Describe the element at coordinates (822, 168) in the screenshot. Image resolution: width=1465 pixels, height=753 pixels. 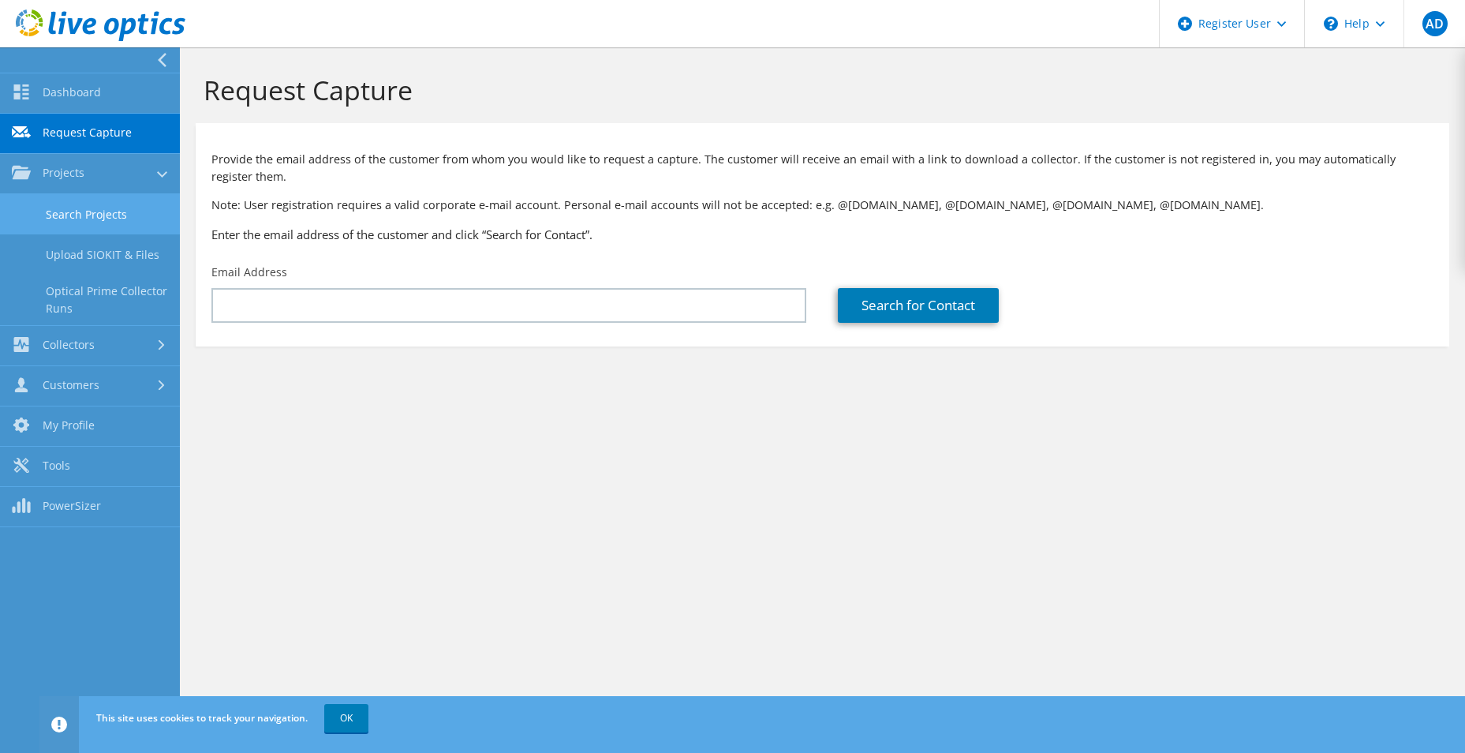
I see `p: Provide the email address of the customer from whom you would like to request a capture. The cust...` at that location.